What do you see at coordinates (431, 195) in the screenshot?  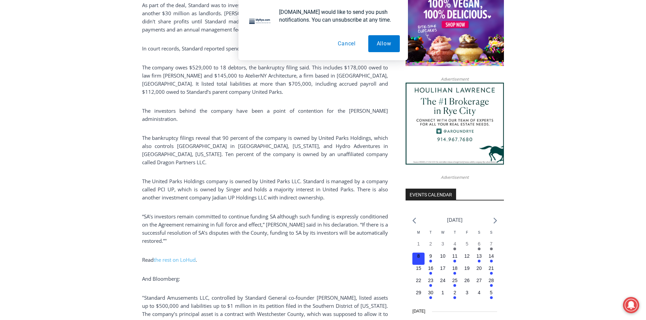 I see `h2: Events Calendar` at bounding box center [431, 195].